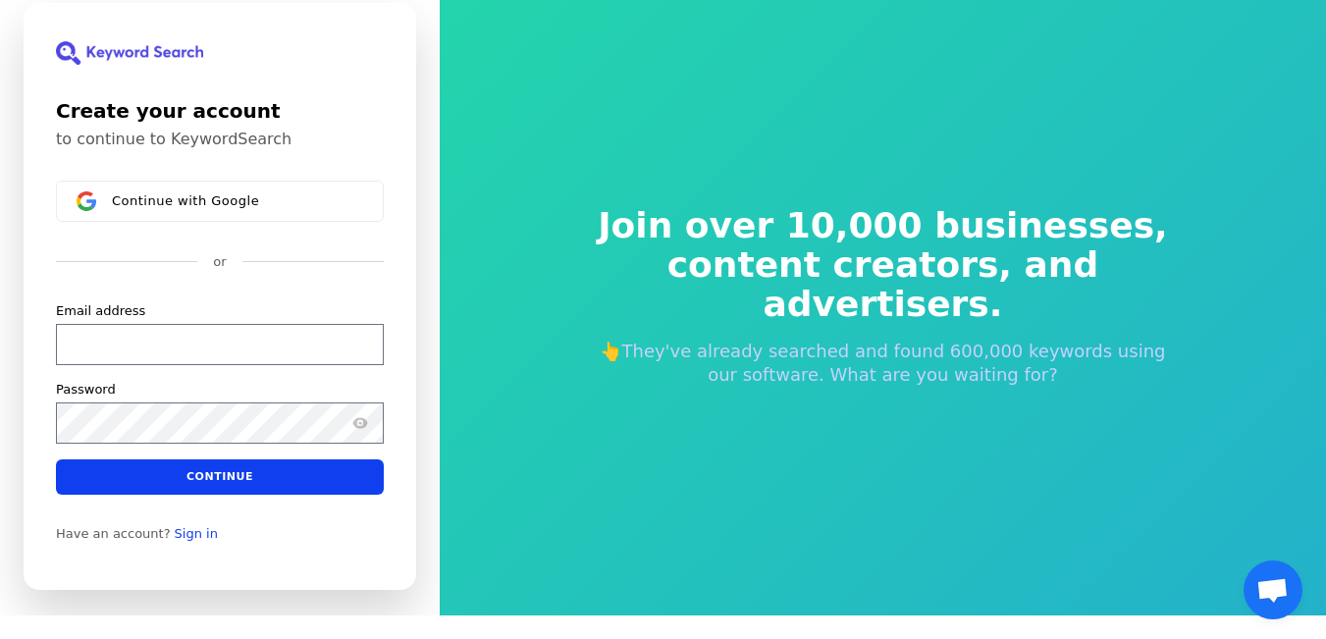 Image resolution: width=1326 pixels, height=639 pixels. I want to click on span: content creators, and advertisers., so click(884, 285).